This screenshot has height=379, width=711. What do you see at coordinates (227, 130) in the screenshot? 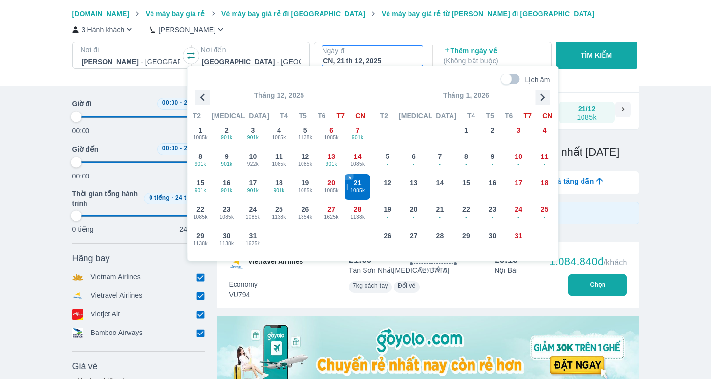
I see `span: 2` at bounding box center [227, 130].